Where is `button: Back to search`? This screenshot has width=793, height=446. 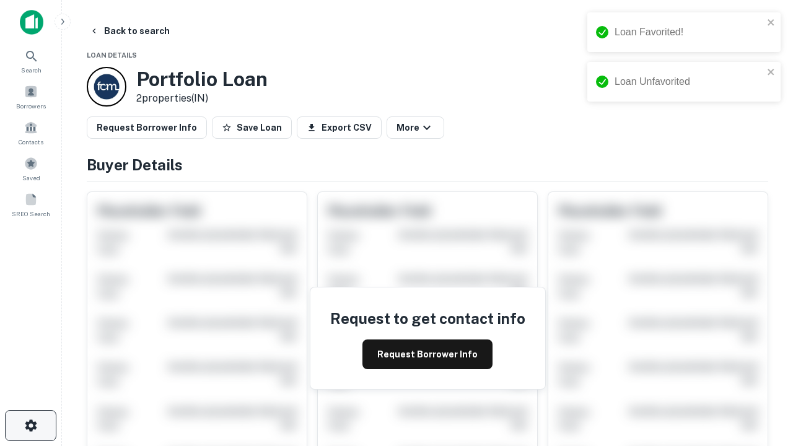 button: Back to search is located at coordinates (129, 31).